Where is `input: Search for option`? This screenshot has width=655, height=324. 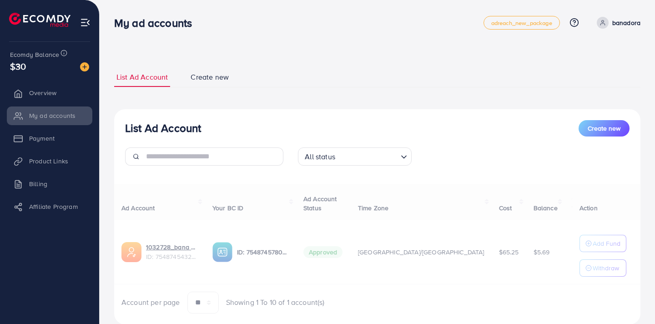
input: Search for option is located at coordinates (368, 156).